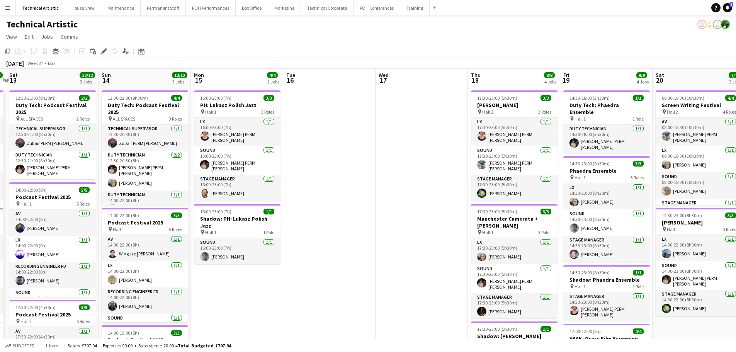 This screenshot has width=736, height=352. I want to click on h3: Duty Tech: Podcast Festival 2025, so click(145, 109).